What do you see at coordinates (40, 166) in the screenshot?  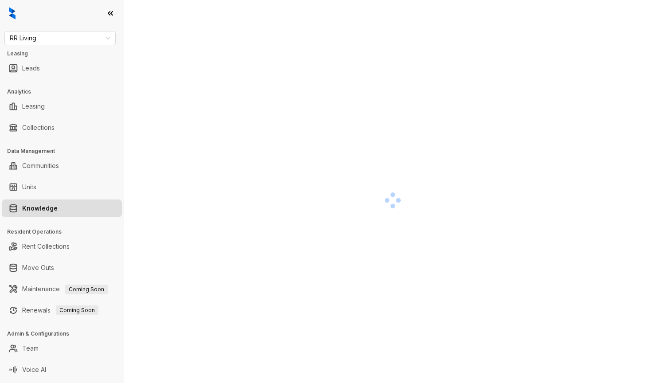 I see `a: Communities` at bounding box center [40, 166].